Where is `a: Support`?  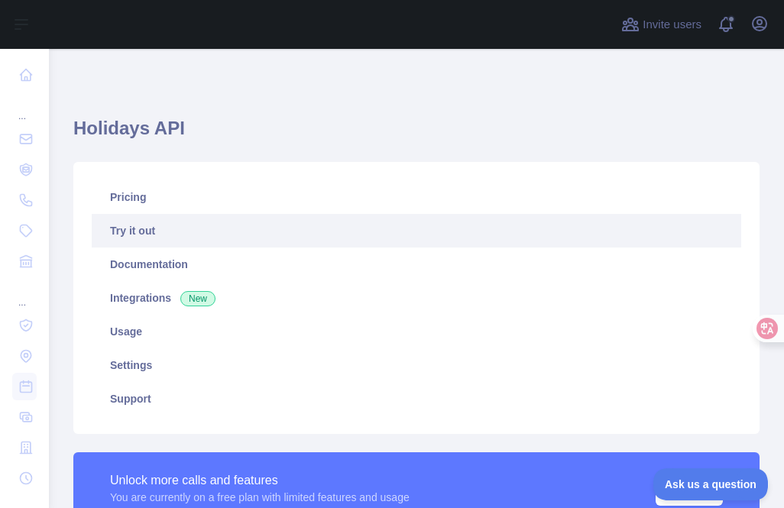 a: Support is located at coordinates (416, 399).